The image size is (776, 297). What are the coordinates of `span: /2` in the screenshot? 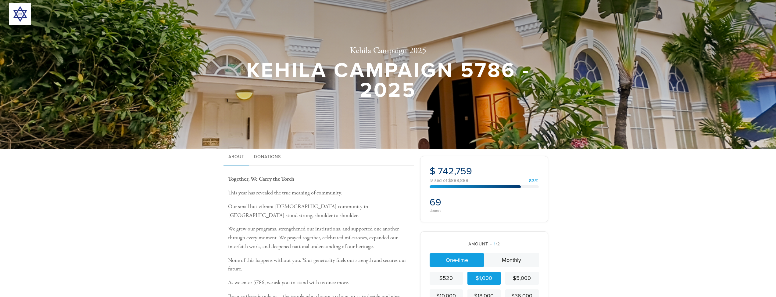 It's located at (495, 244).